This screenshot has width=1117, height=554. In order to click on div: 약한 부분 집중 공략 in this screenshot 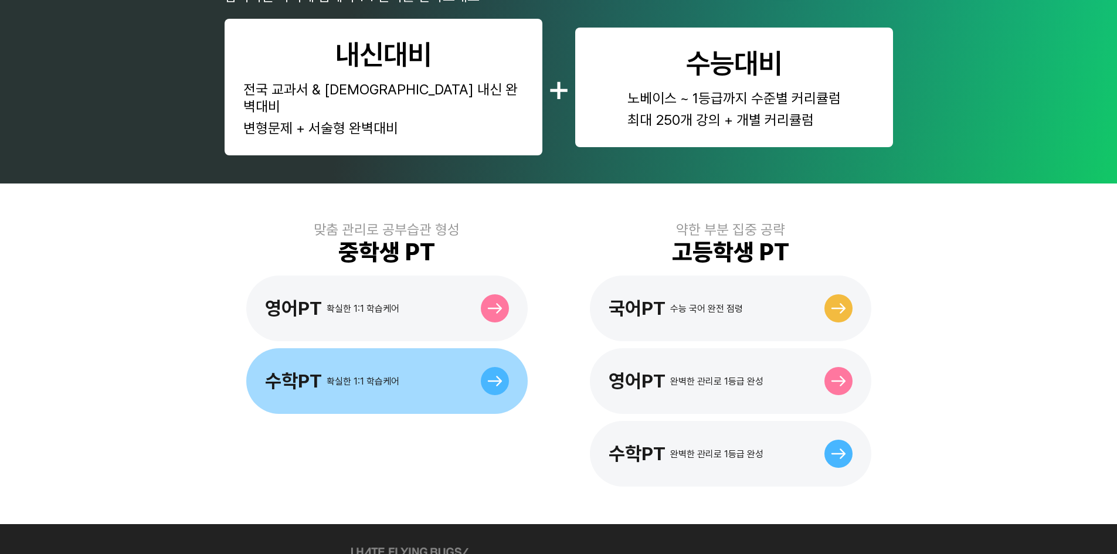, I will do `click(731, 229)`.